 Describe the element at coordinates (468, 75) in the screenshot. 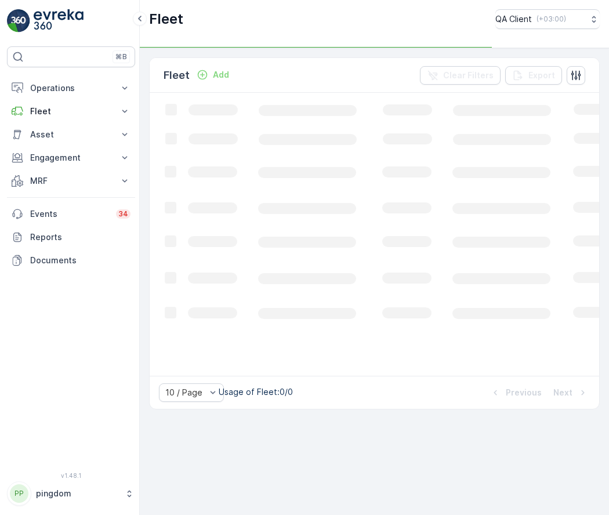

I see `p: Clear Filters` at that location.